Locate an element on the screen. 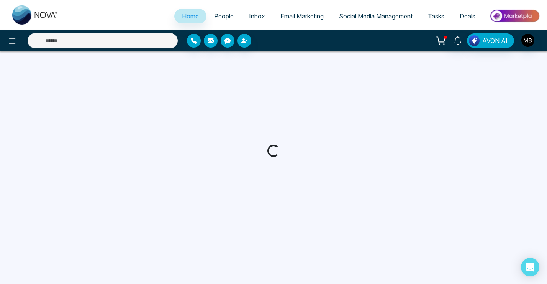 The image size is (547, 284). img: Nova CRM Logo is located at coordinates (35, 15).